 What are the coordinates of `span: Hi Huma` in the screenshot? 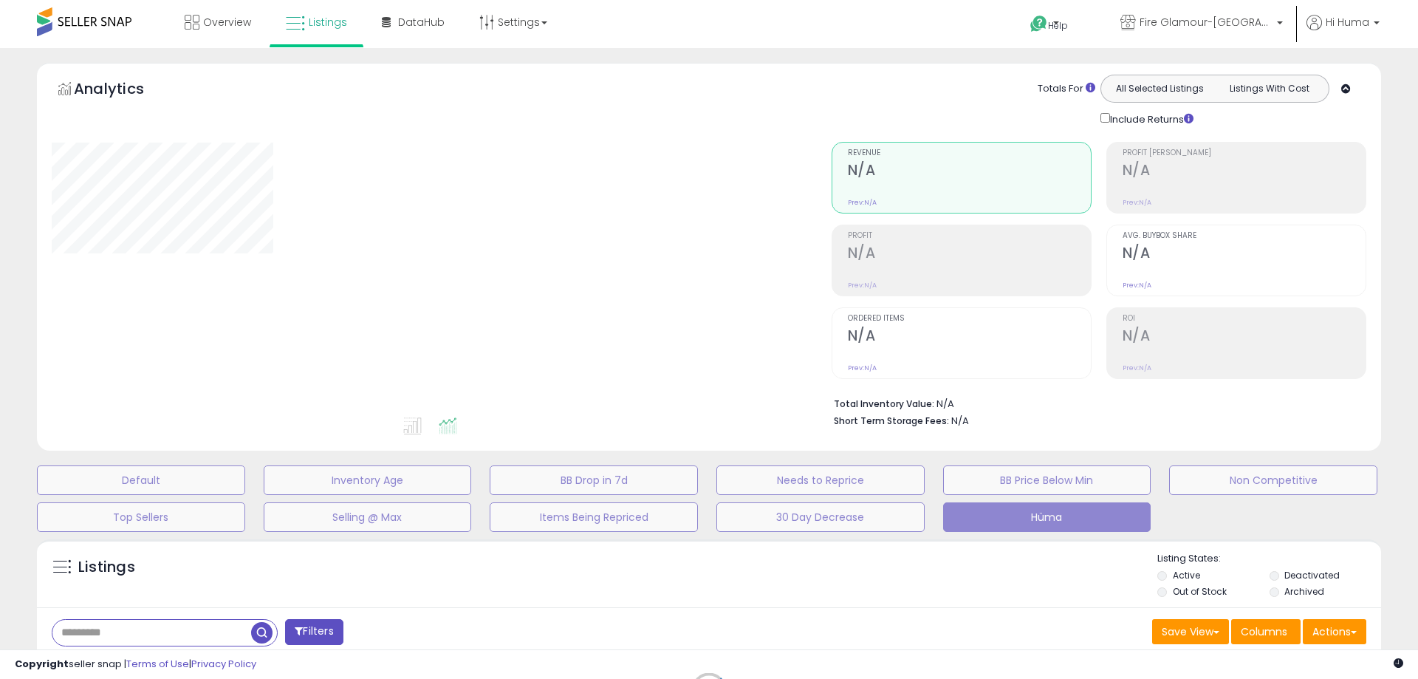 It's located at (1347, 22).